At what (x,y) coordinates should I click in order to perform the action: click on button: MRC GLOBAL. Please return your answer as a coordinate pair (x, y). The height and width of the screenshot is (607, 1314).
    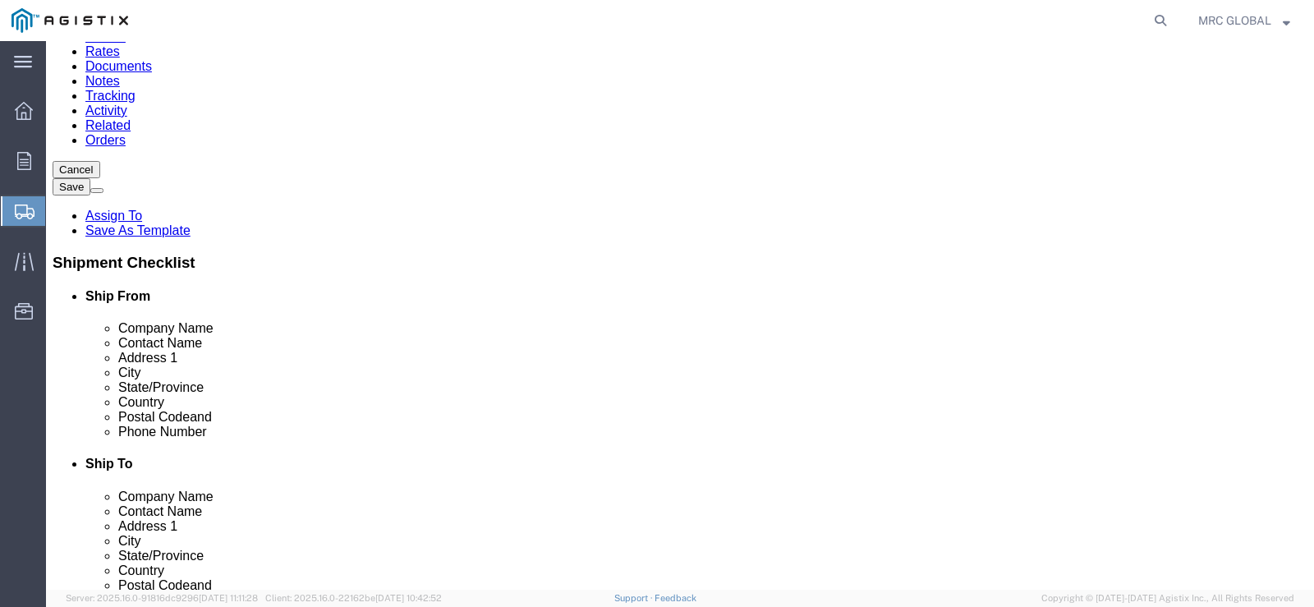
    Looking at the image, I should click on (1244, 21).